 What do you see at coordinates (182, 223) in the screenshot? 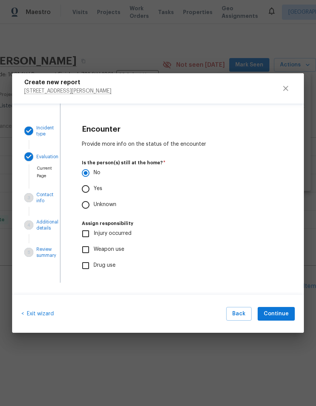
I see `label: Assign responsibility` at bounding box center [182, 223].